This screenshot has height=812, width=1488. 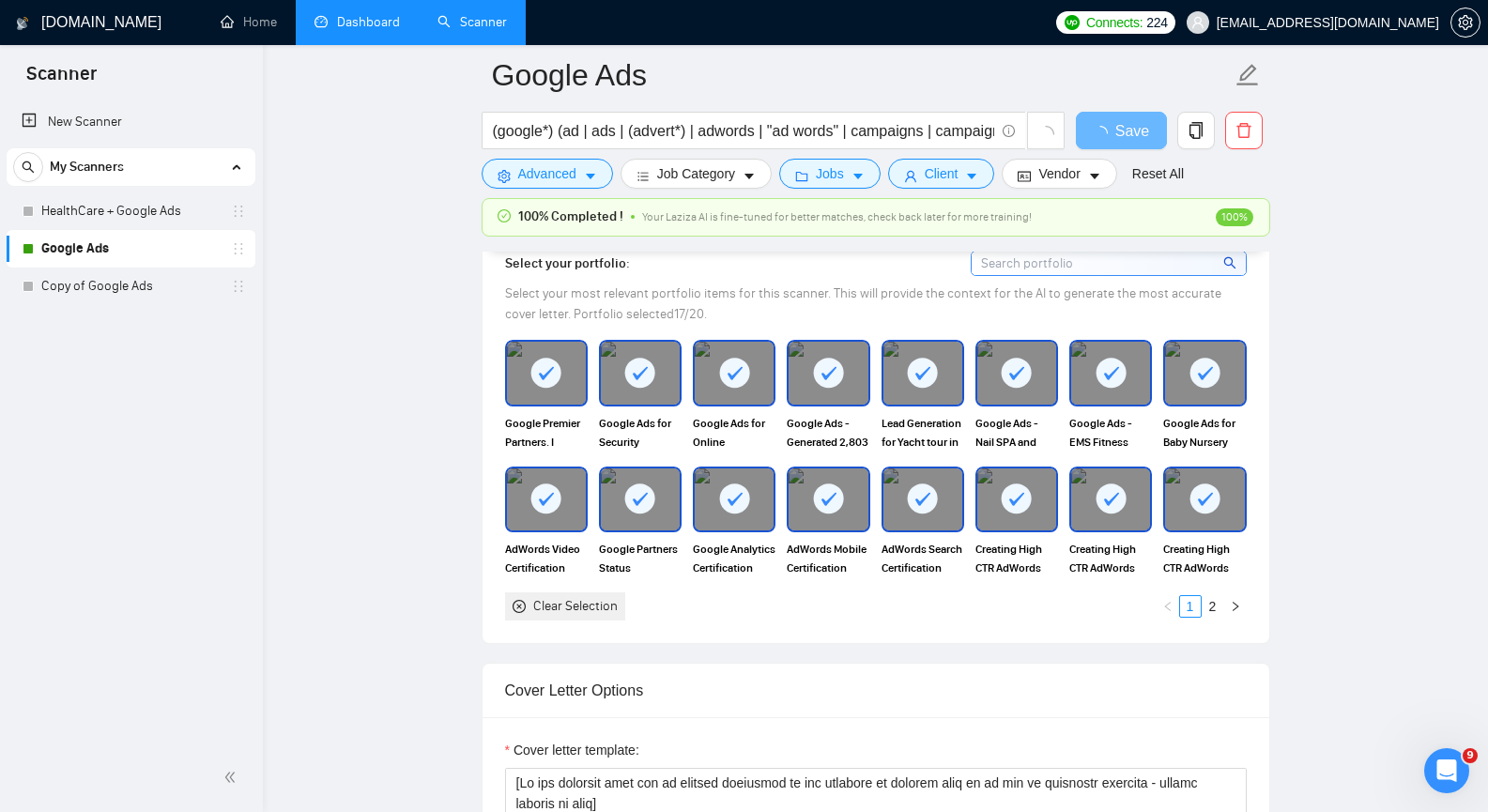 I want to click on button: copy, so click(x=1197, y=131).